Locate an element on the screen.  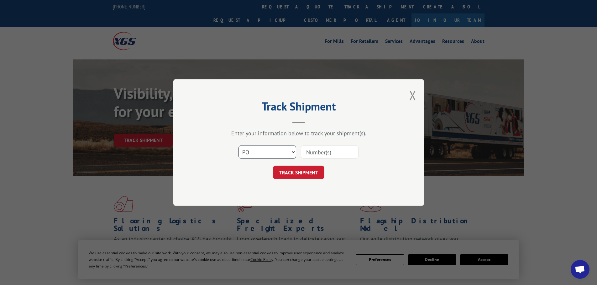
button: TRACK SHIPMENT is located at coordinates (299, 173).